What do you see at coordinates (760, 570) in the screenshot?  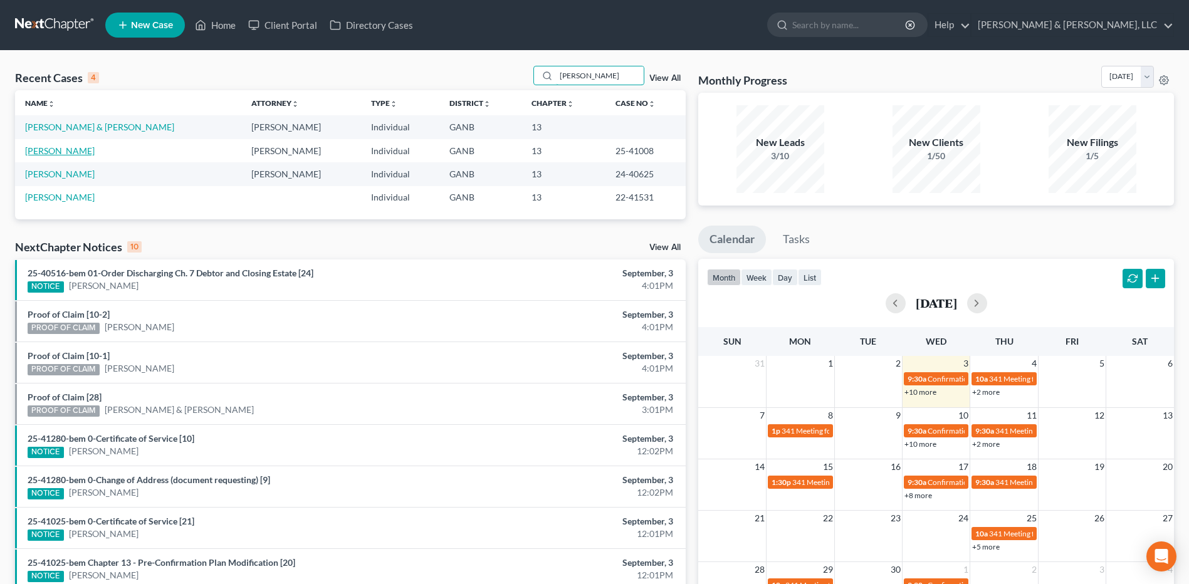 I see `span: 28` at bounding box center [760, 570].